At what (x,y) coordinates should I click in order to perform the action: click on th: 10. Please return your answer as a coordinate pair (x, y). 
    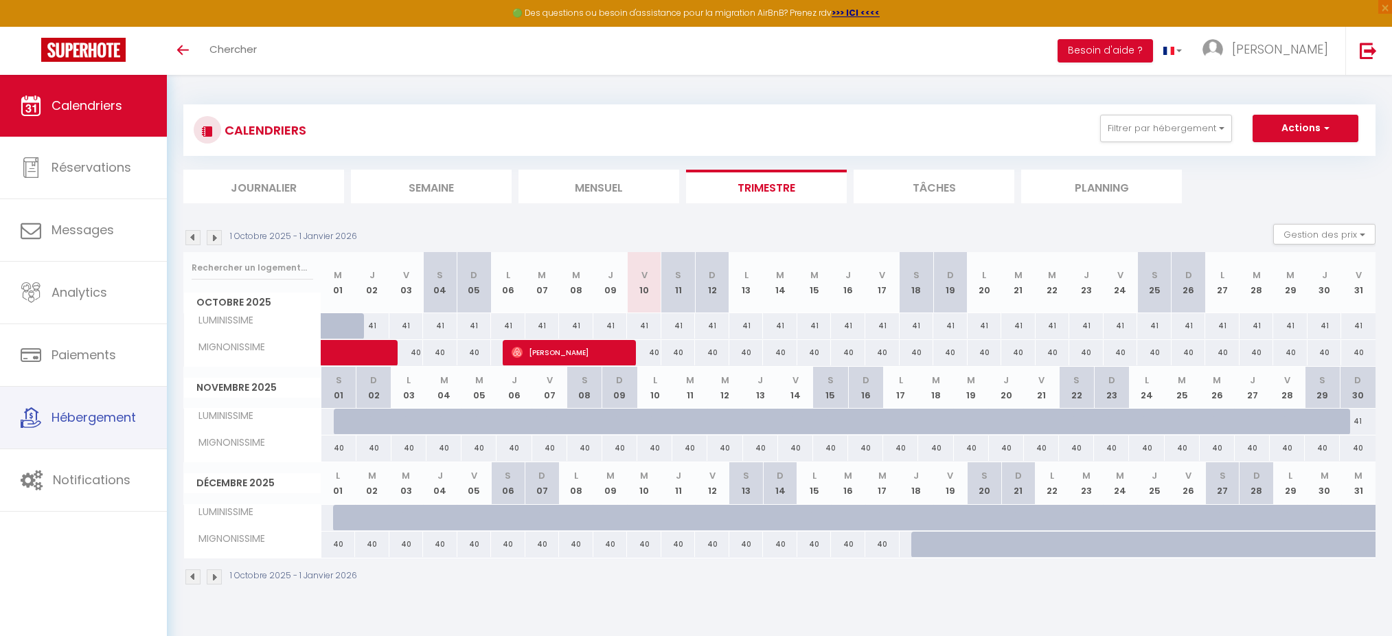
    Looking at the image, I should click on (654, 387).